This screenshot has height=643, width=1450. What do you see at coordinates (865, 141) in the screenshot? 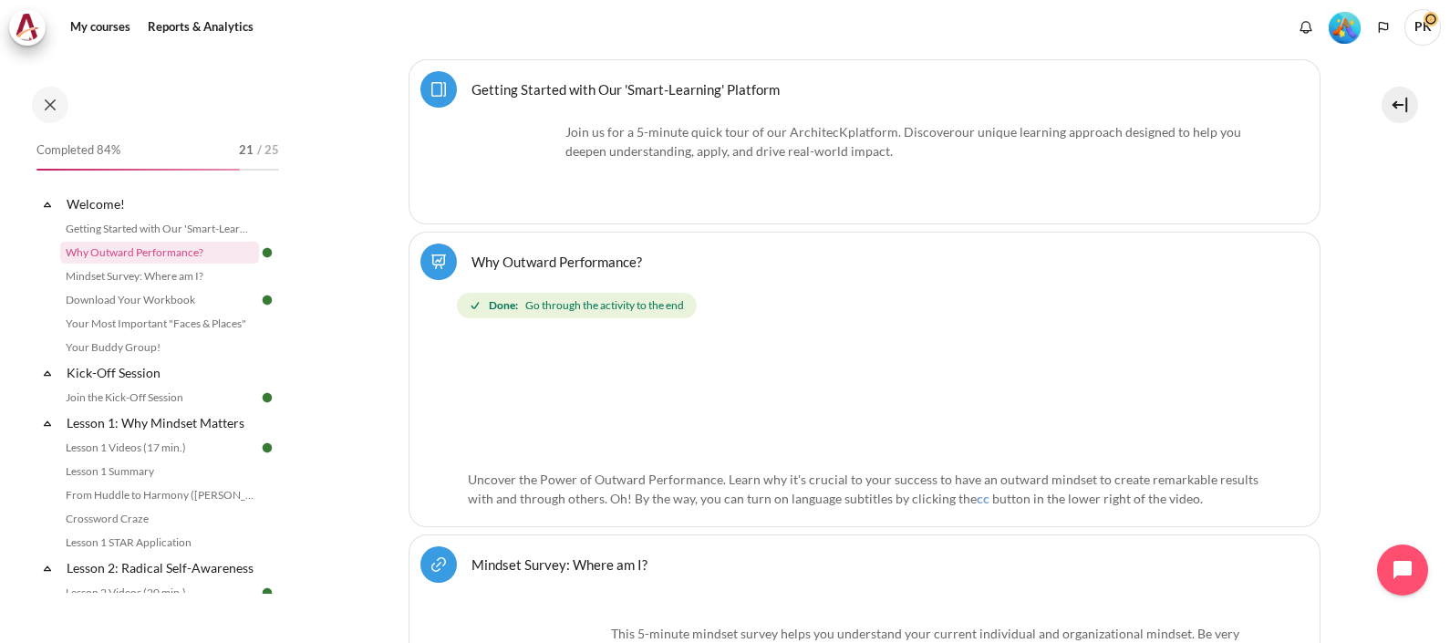
I see `p: Join us for a 5-minute quick tour of our ArchitecK platform. Discover` at bounding box center [865, 141].